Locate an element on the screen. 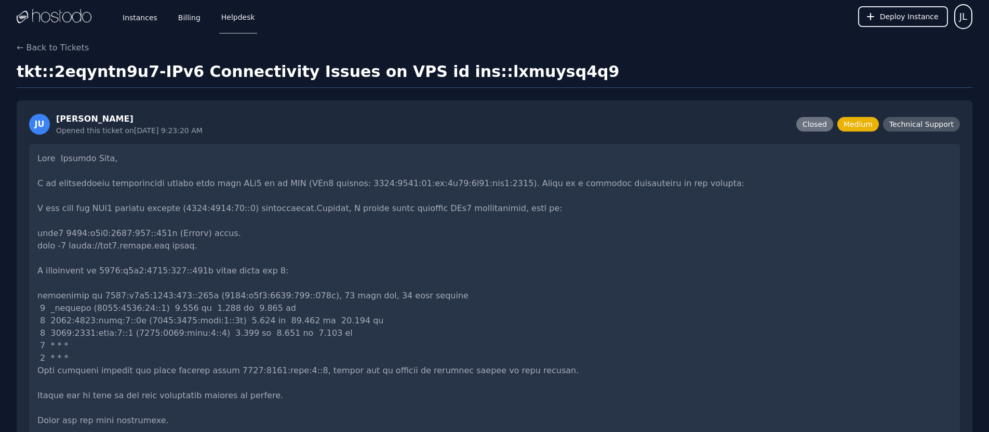 This screenshot has height=432, width=989. button: ← Back to Tickets is located at coordinates (52, 48).